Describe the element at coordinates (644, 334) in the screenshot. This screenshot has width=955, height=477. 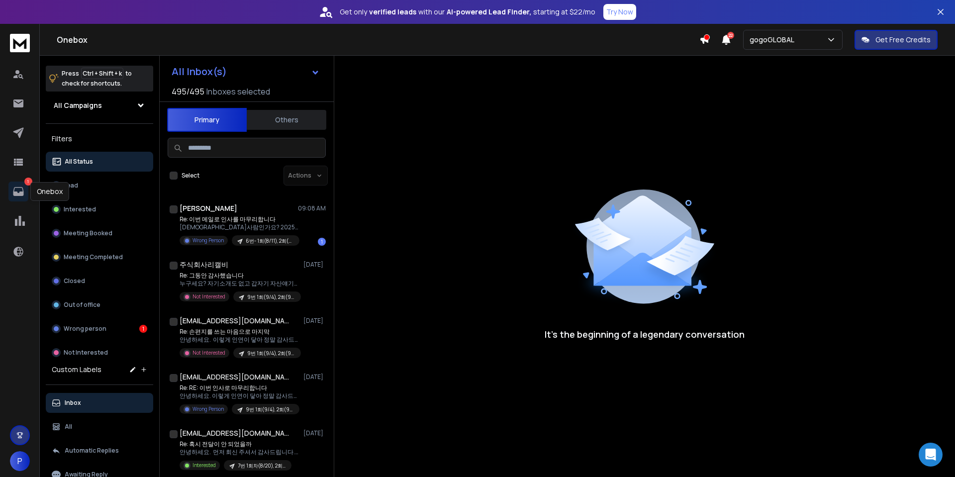
I see `p: It’s the beginning of a legendary conversation` at that location.